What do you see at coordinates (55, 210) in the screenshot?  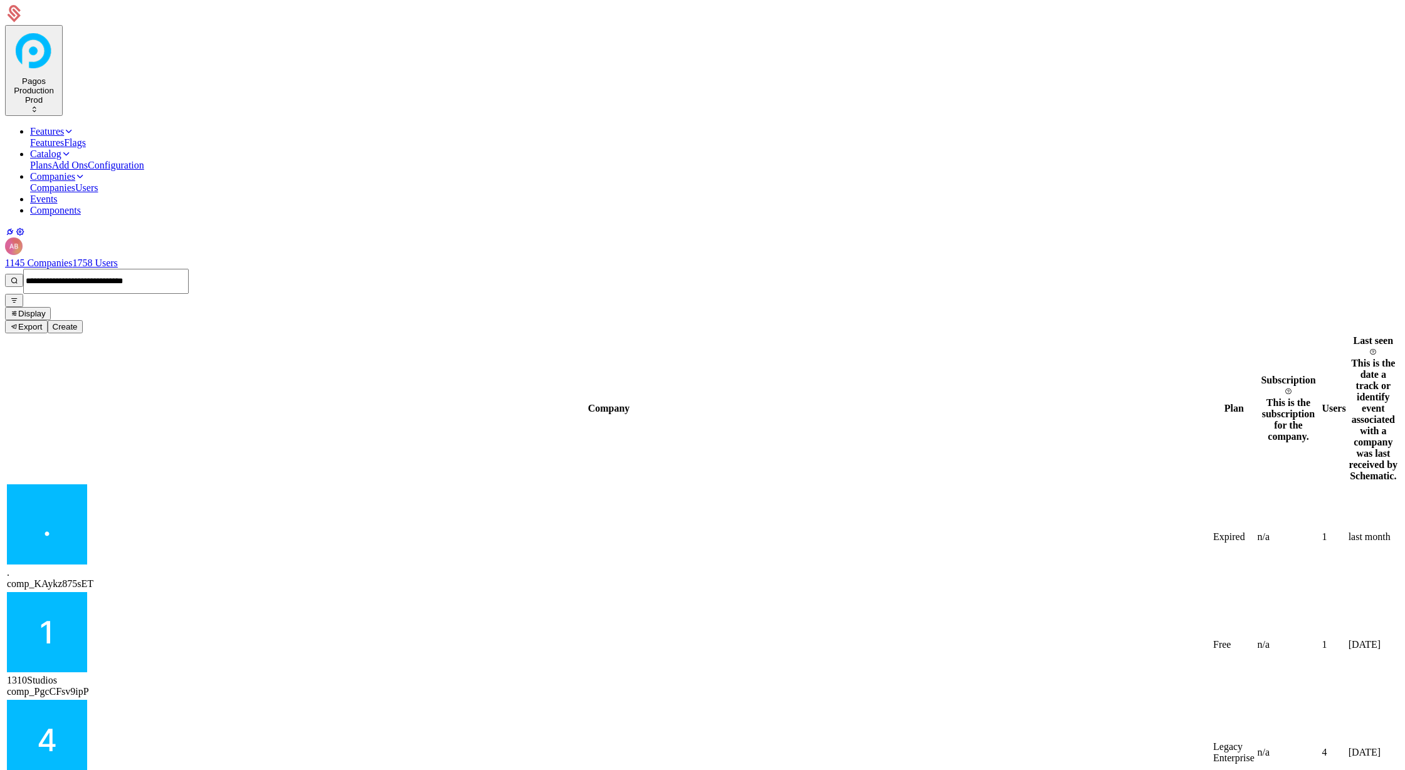 I see `a: Components` at bounding box center [55, 210].